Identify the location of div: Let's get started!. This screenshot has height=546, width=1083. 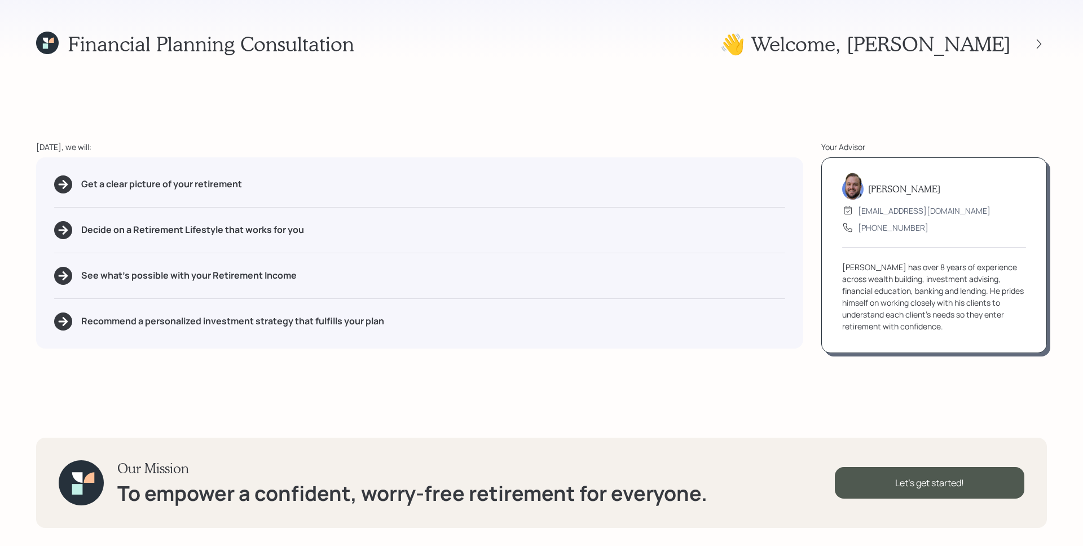
(930, 483).